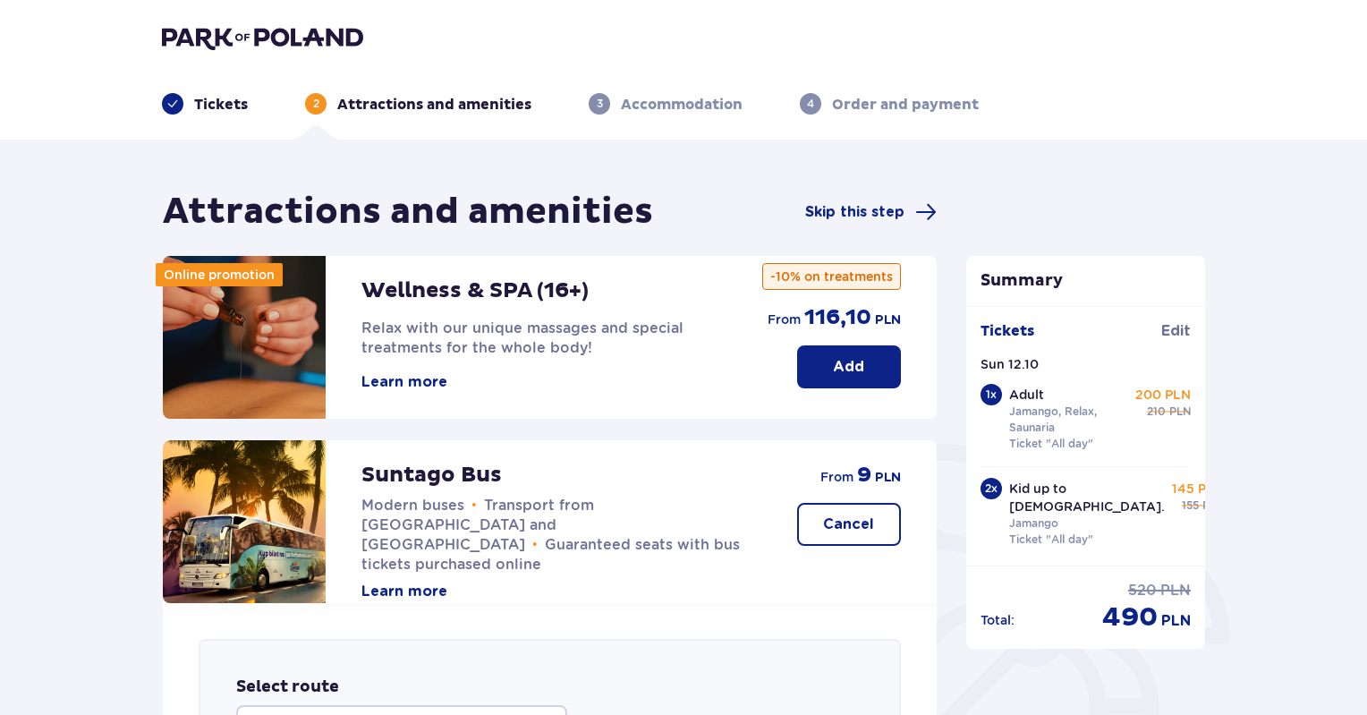 This screenshot has height=715, width=1367. What do you see at coordinates (810, 104) in the screenshot?
I see `p: 4` at bounding box center [810, 104].